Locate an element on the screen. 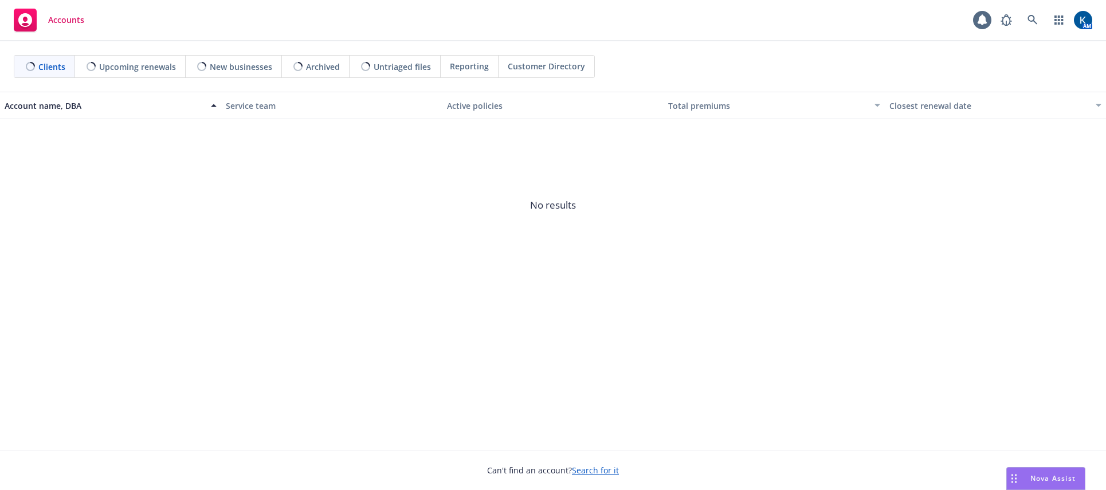 The image size is (1106, 490). span: Customer Directory is located at coordinates (546, 66).